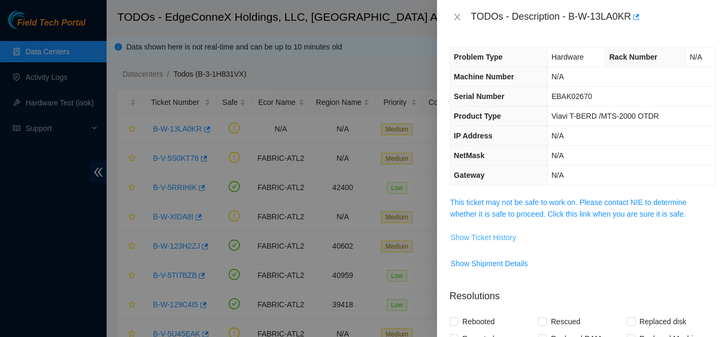 The height and width of the screenshot is (337, 728). I want to click on span: Product Type, so click(477, 116).